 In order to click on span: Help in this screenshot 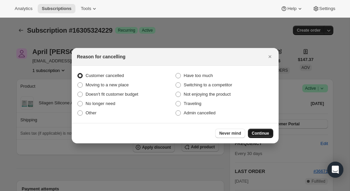, I will do `click(291, 9)`.